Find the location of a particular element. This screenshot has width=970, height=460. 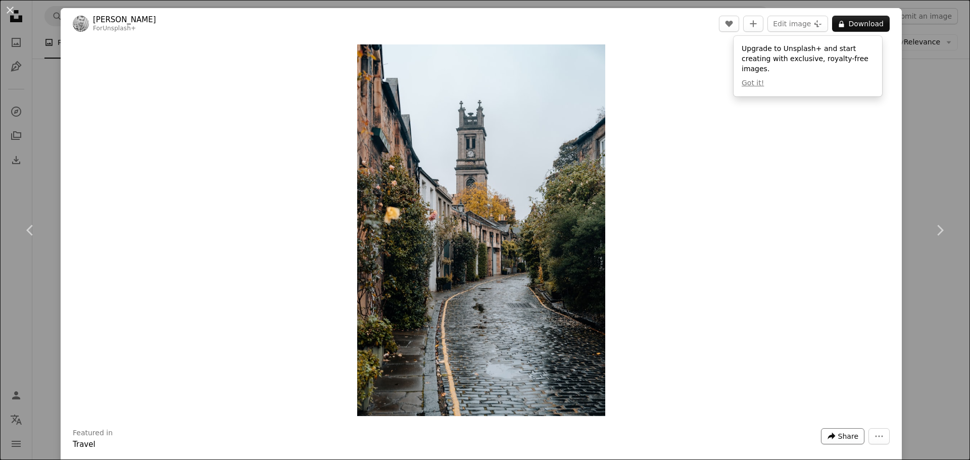

button: Got it! is located at coordinates (753, 83).